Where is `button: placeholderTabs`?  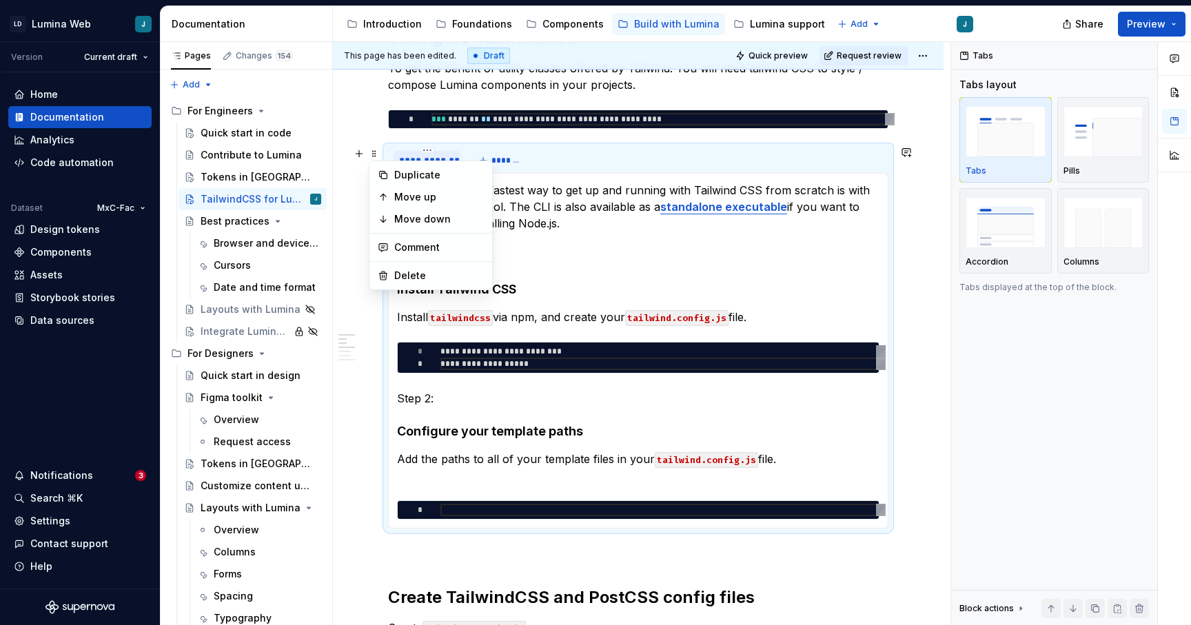 button: placeholderTabs is located at coordinates (1005, 140).